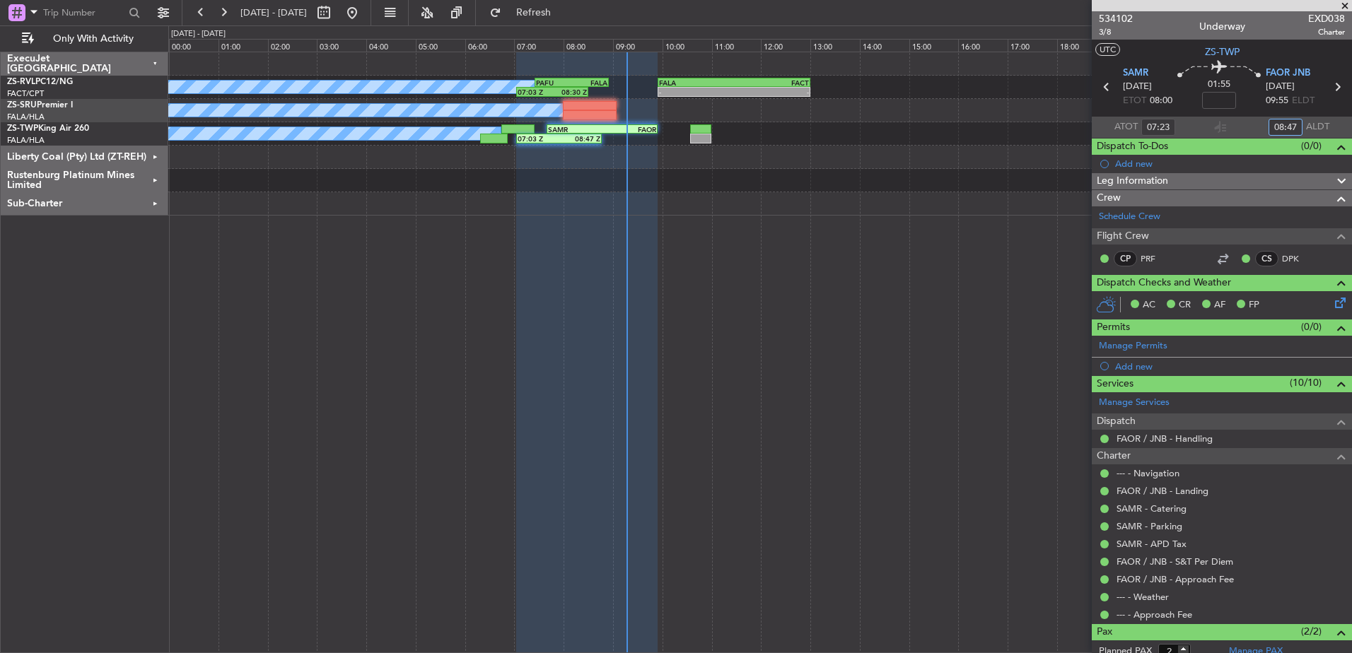 The width and height of the screenshot is (1352, 653). I want to click on a: DPK, so click(1297, 259).